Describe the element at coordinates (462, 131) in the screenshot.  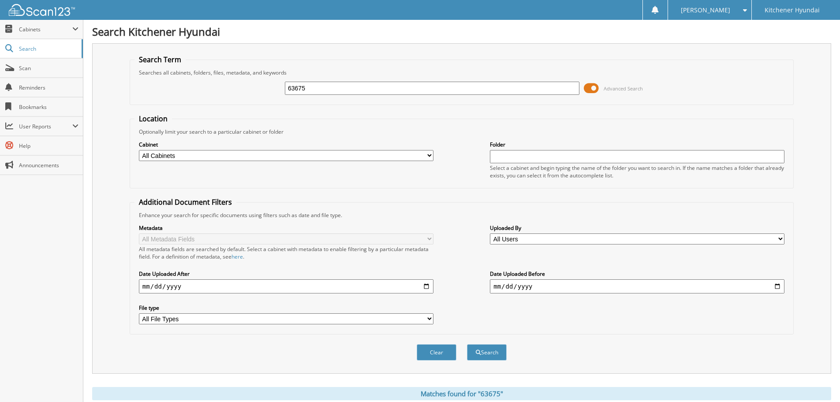
I see `div: Optionally limit your search to a particular cabinet or folder` at that location.